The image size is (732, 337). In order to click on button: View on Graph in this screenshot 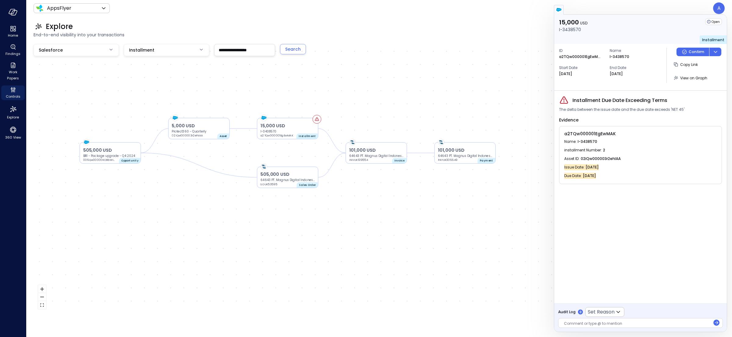, I will do `click(691, 78)`.